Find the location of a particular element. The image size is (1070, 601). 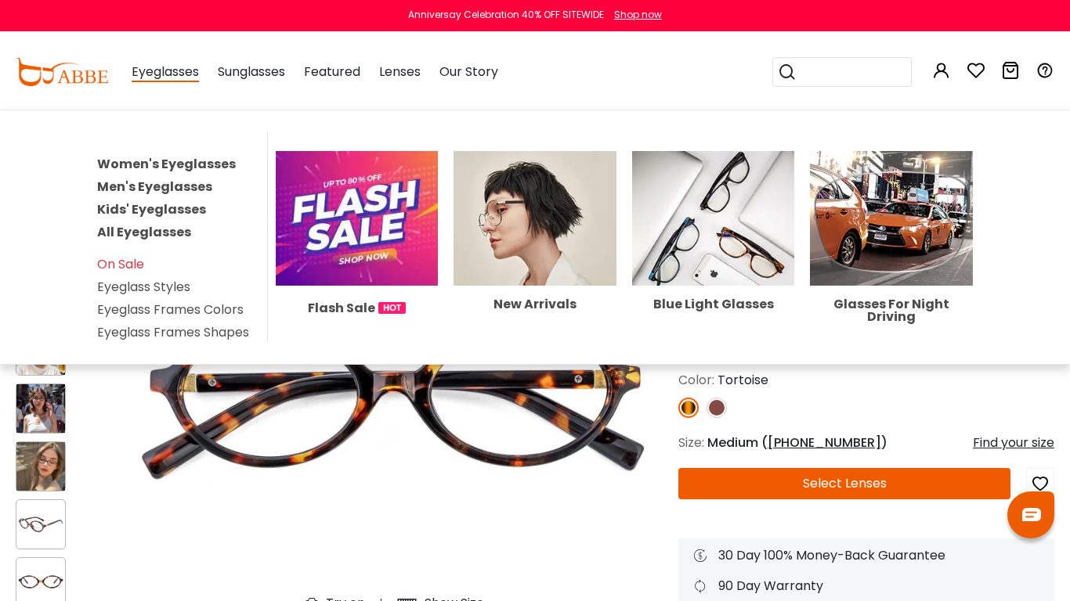

img: Blue Light Glasses is located at coordinates (713, 218).